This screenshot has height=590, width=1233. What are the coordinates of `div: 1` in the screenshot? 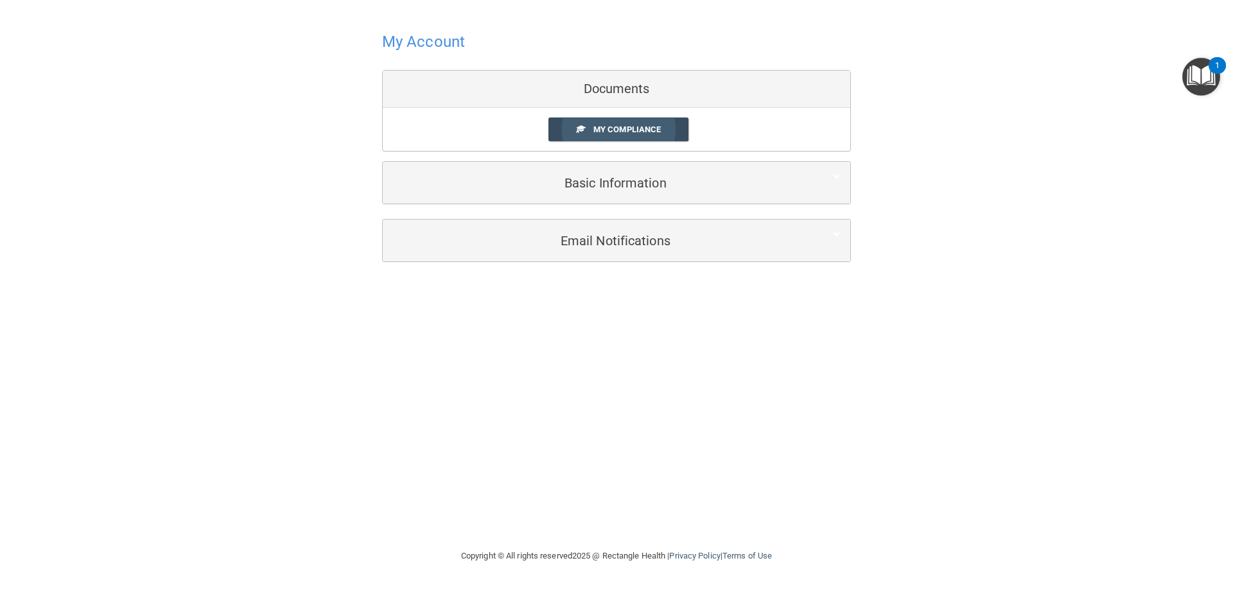 It's located at (1217, 74).